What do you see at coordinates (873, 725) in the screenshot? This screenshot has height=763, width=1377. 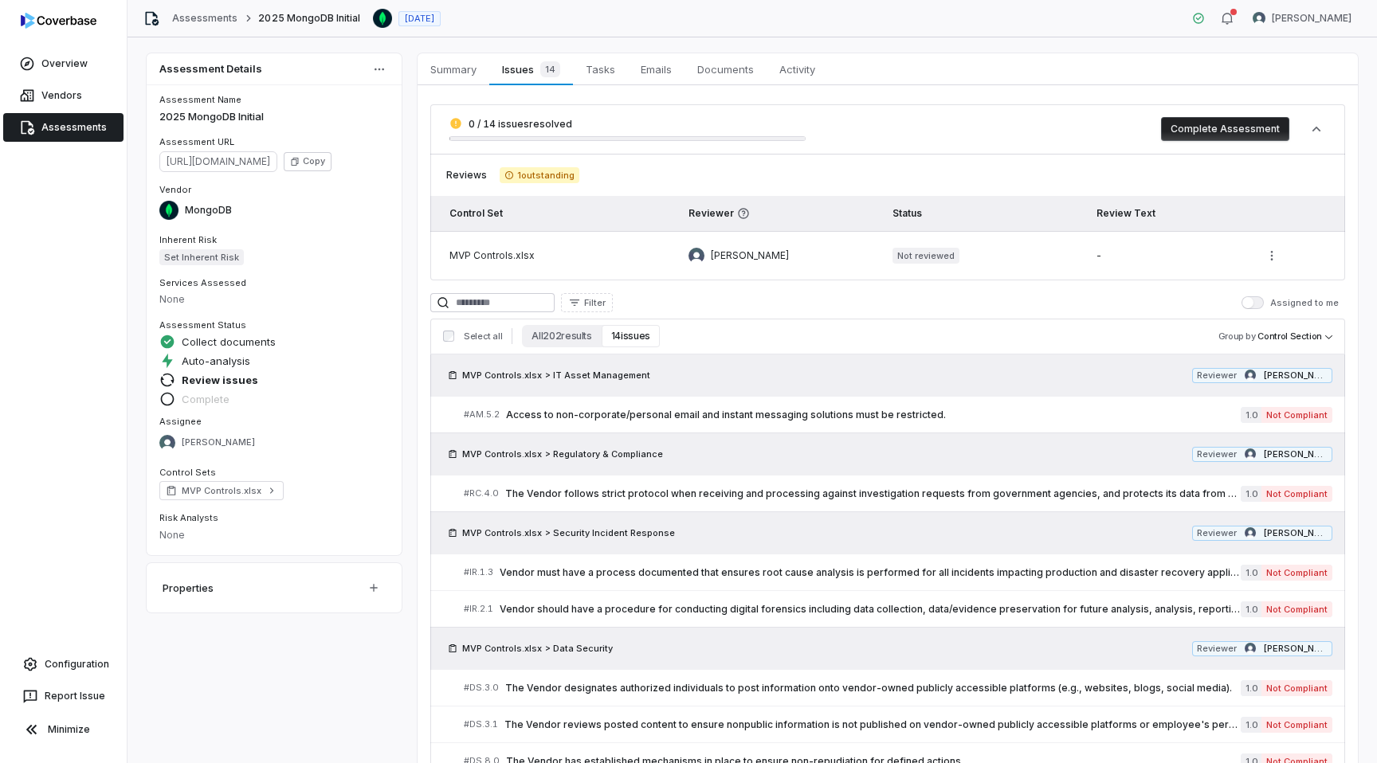 I see `span: The Vendor reviews posted content to ensure nonpublic information is not published on vendor-owne...` at bounding box center [873, 725].